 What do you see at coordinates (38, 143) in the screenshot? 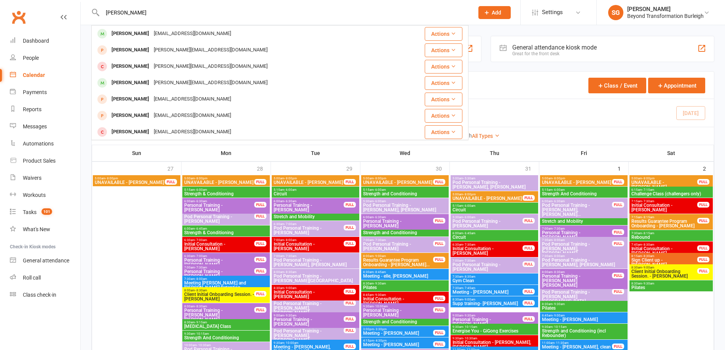
I see `div: Automations` at bounding box center [38, 143].